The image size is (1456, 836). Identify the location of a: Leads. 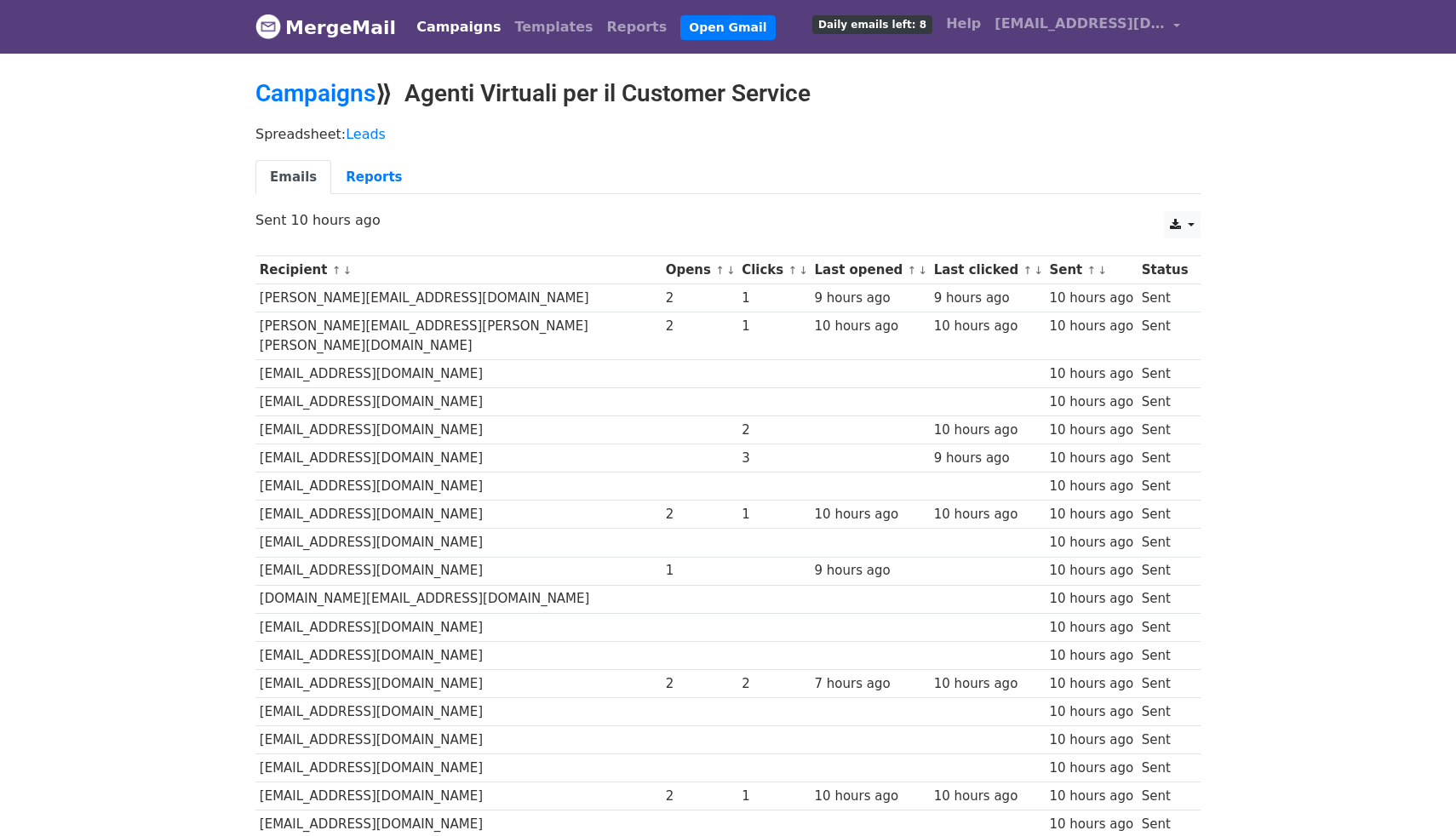
(365, 134).